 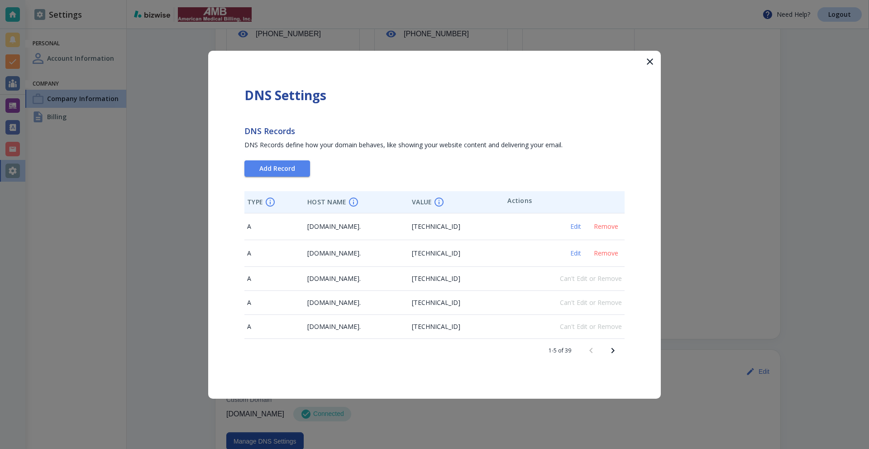 What do you see at coordinates (255, 202) in the screenshot?
I see `h4: TYPE` at bounding box center [255, 202].